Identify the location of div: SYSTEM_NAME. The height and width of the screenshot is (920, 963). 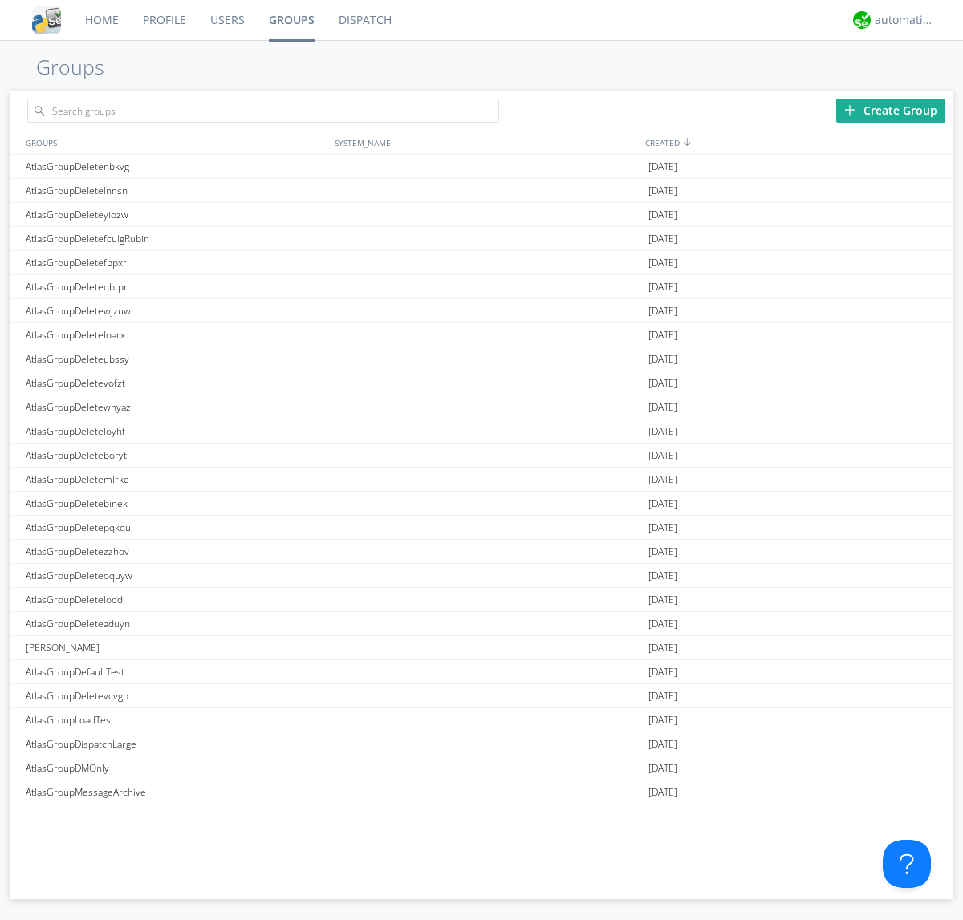
(485, 142).